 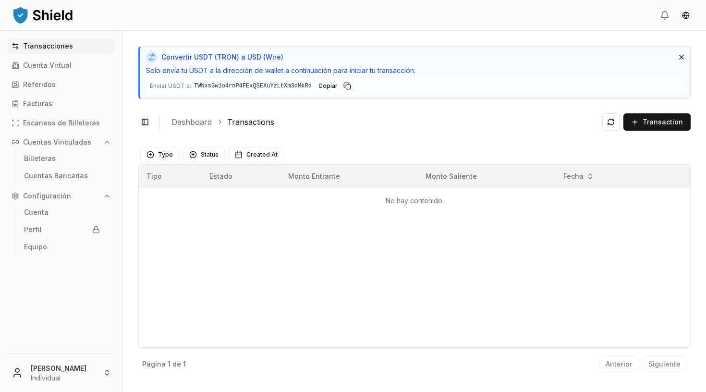 What do you see at coordinates (61, 85) in the screenshot?
I see `a: Referidos` at bounding box center [61, 85].